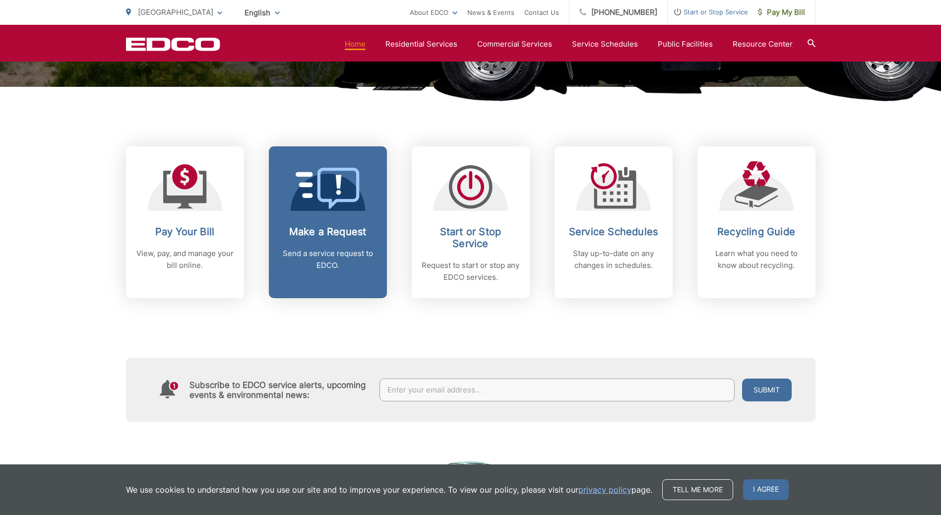 The image size is (941, 515). I want to click on span: I agree, so click(766, 490).